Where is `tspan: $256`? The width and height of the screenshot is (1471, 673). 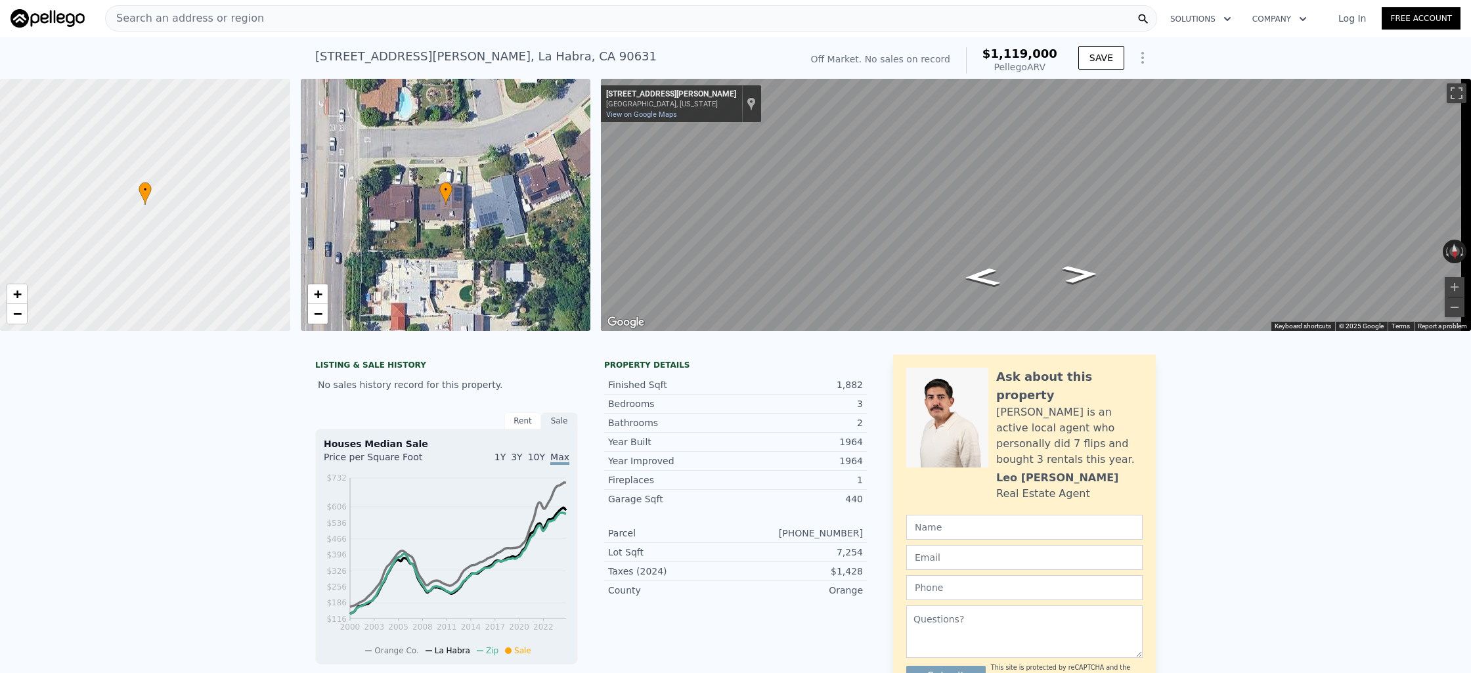
tspan: $256 is located at coordinates (336, 587).